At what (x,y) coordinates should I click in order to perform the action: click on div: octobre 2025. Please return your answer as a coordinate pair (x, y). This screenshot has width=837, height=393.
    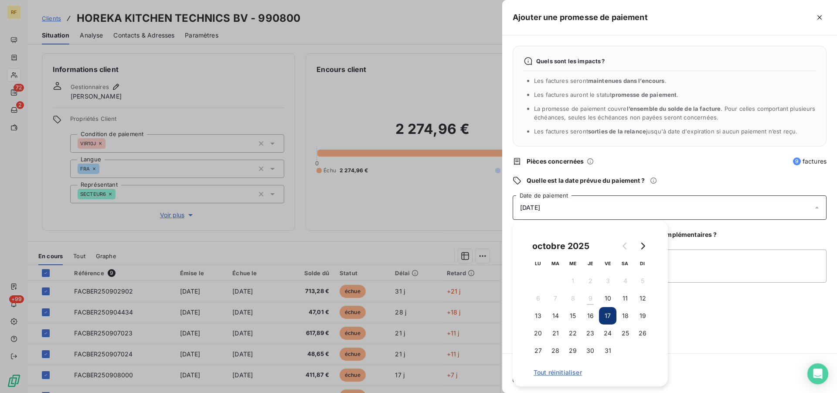
    Looking at the image, I should click on (561, 246).